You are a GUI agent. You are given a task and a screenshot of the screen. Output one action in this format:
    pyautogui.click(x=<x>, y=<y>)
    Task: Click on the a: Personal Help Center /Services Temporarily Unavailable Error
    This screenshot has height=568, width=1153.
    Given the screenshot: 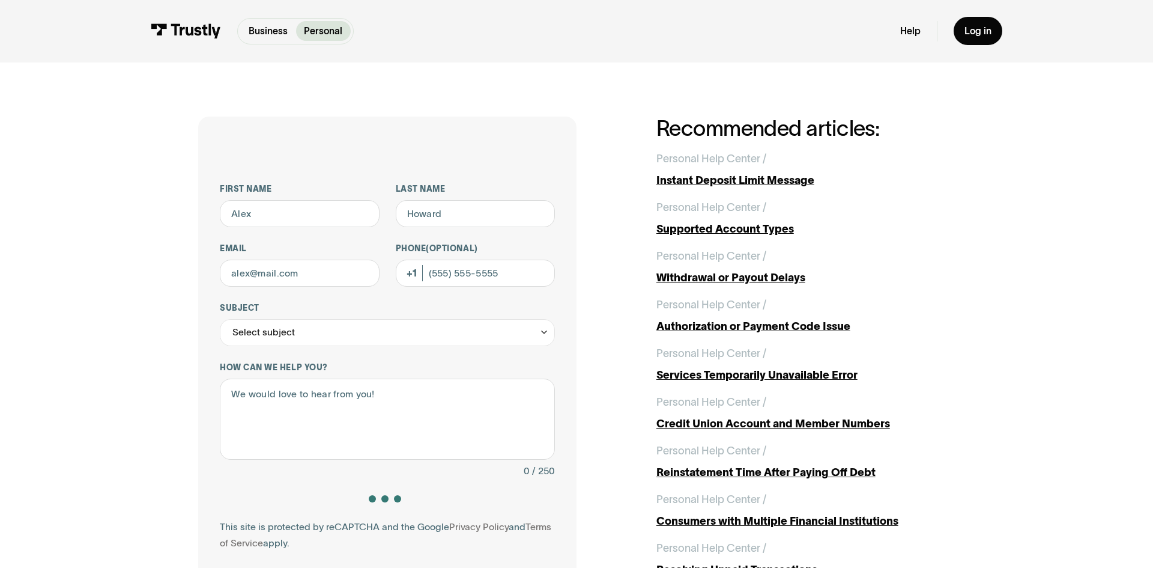 What is the action you would take?
    pyautogui.click(x=806, y=364)
    